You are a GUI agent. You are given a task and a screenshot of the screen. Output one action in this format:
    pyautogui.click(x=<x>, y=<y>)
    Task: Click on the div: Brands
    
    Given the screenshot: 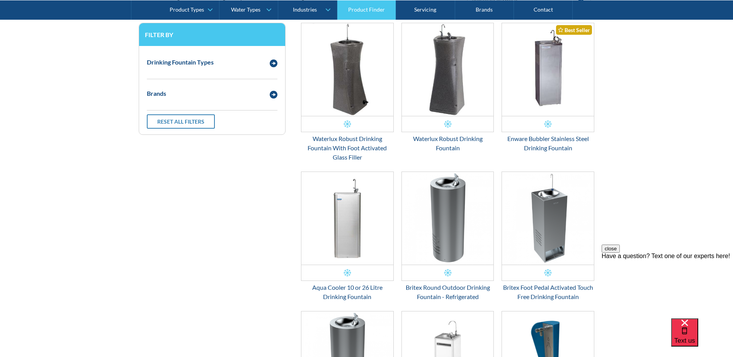 What is the action you would take?
    pyautogui.click(x=157, y=94)
    